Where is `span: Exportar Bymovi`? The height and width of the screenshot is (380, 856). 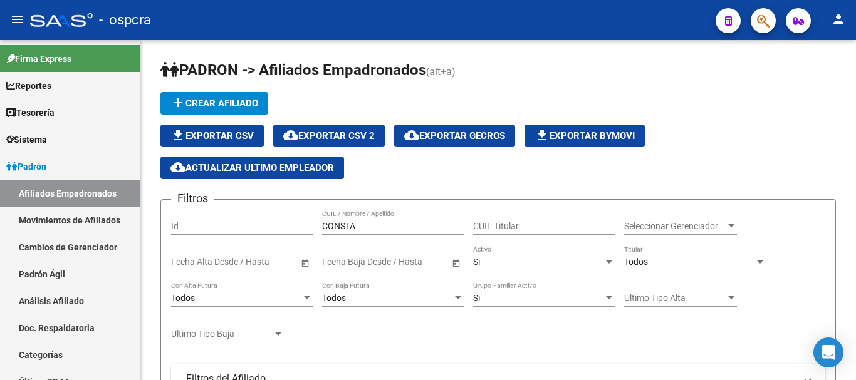
span: Exportar Bymovi is located at coordinates (585, 136).